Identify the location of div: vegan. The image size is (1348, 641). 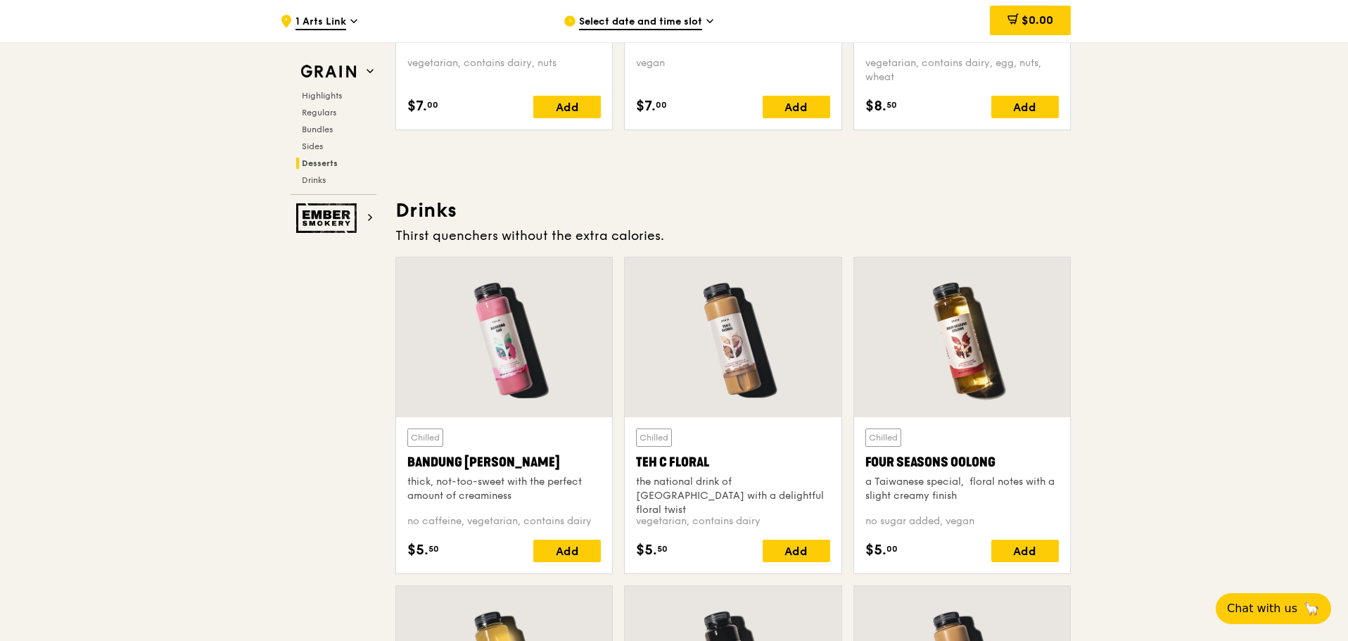
(733, 70).